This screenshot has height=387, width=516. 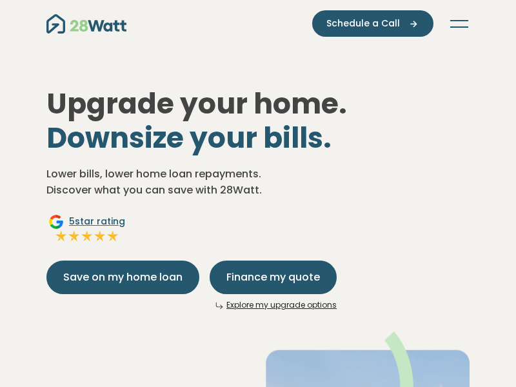 What do you see at coordinates (56, 222) in the screenshot?
I see `img: Google` at bounding box center [56, 222].